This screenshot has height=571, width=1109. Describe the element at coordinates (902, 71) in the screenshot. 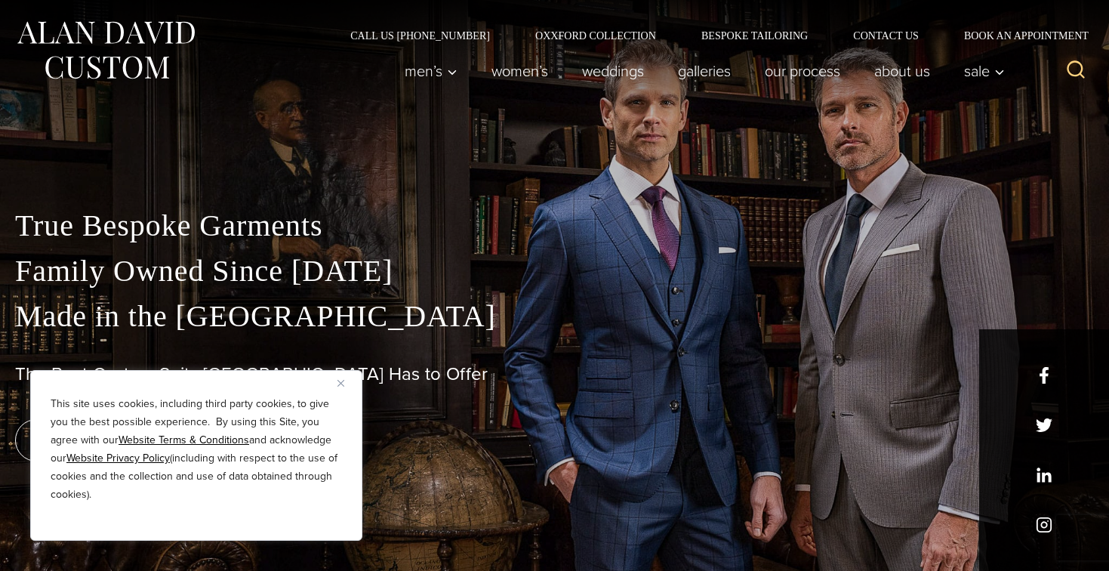

I see `a: About Us` at that location.